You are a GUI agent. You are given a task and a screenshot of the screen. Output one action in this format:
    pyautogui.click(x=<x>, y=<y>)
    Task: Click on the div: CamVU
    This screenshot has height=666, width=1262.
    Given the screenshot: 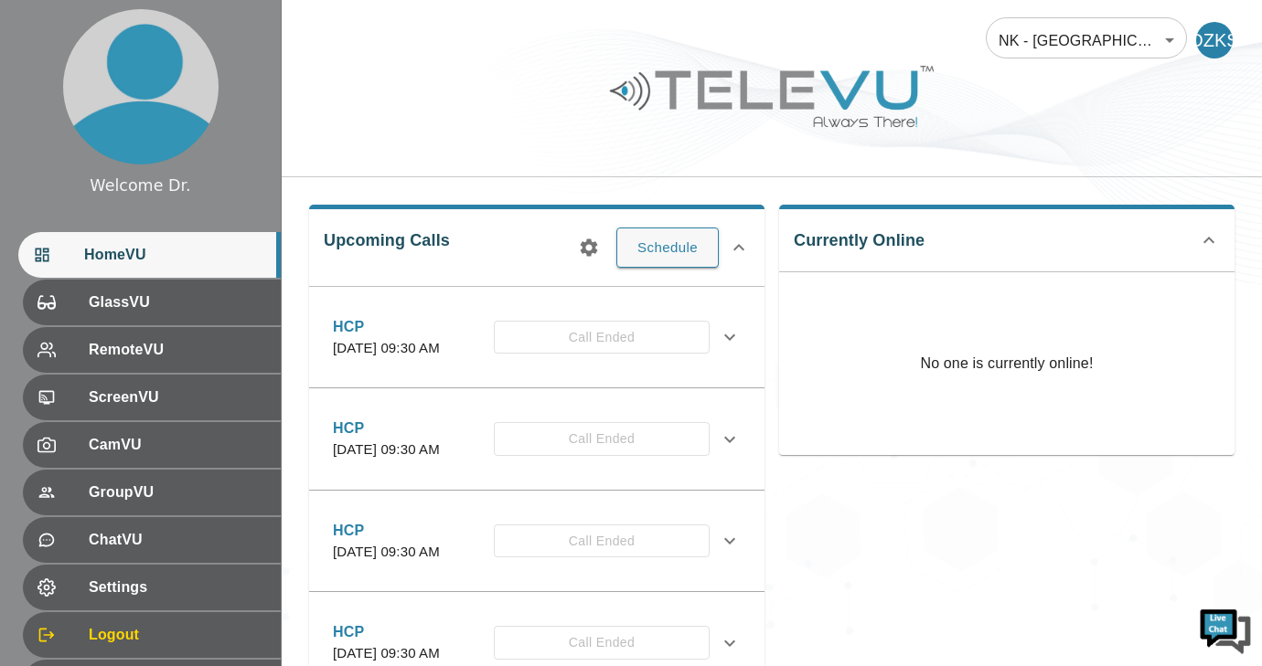 What is the action you would take?
    pyautogui.click(x=152, y=445)
    